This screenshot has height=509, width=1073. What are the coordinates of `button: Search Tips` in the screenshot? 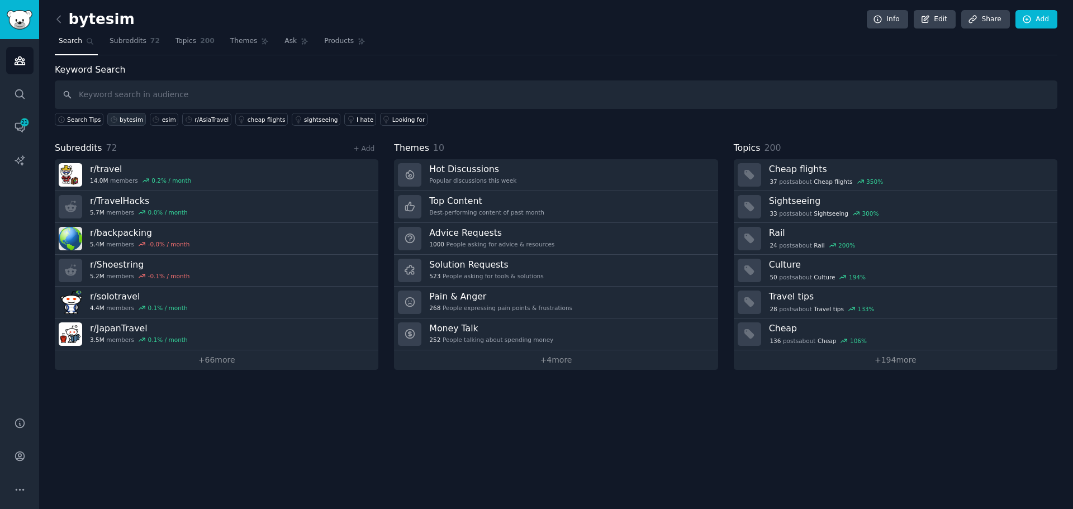 It's located at (79, 119).